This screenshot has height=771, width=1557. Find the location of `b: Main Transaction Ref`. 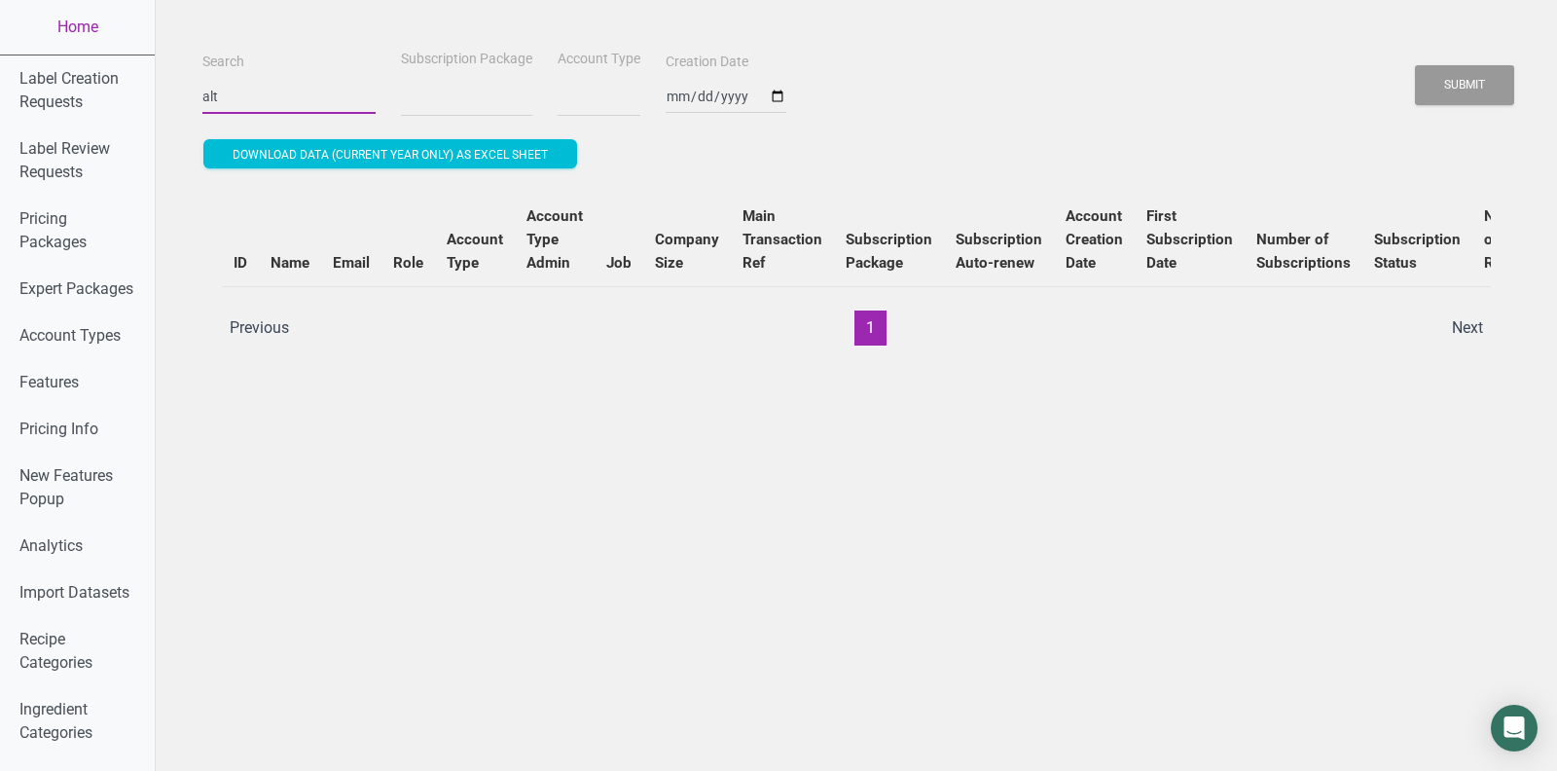

b: Main Transaction Ref is located at coordinates (783, 239).